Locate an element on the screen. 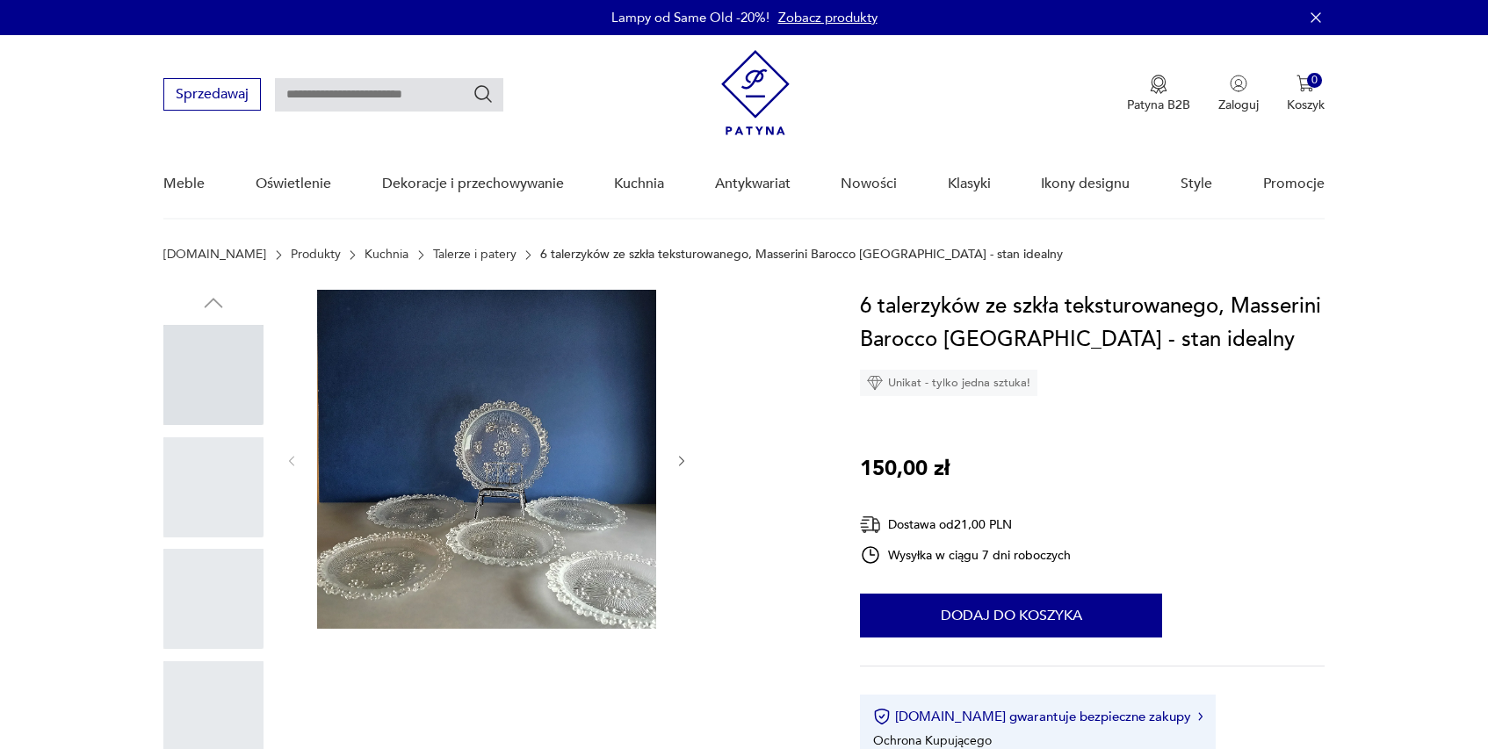 This screenshot has width=1488, height=749. img: Ikona medalu is located at coordinates (1159, 84).